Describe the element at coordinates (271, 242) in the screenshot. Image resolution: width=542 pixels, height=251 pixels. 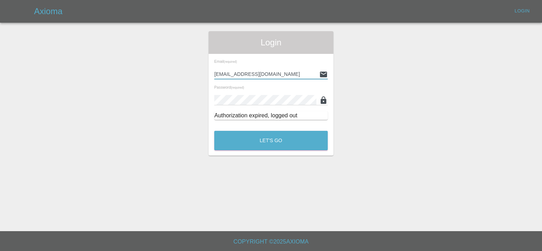
I see `h6: Copyright © 2025 Axioma` at that location.